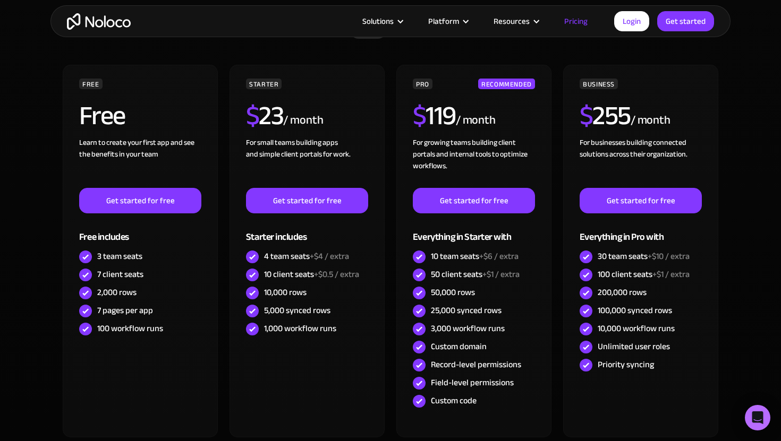 This screenshot has width=781, height=441. I want to click on div: Priority syncing, so click(626, 365).